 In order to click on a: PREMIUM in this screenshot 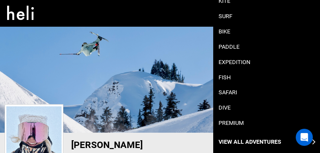, I will do `click(231, 123)`.